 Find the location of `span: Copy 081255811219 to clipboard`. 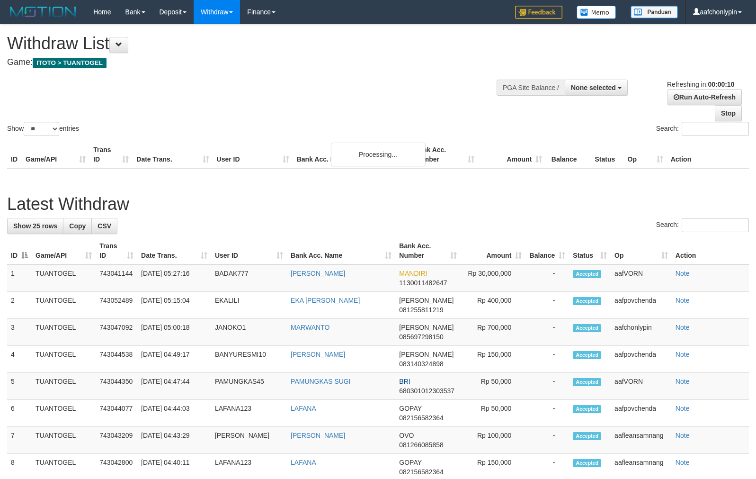

span: Copy 081255811219 to clipboard is located at coordinates (421, 310).